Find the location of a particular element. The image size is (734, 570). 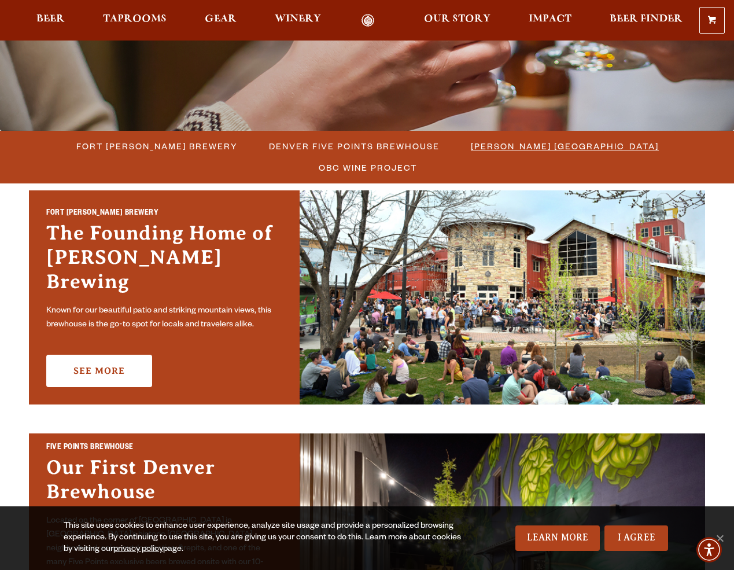

a: Impact is located at coordinates (550, 20).